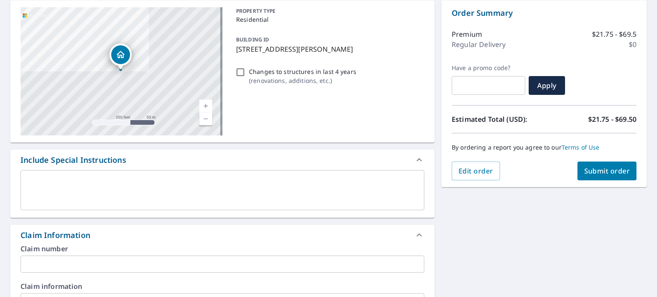 The height and width of the screenshot is (297, 657). I want to click on p: $21.75 - $69.50, so click(612, 119).